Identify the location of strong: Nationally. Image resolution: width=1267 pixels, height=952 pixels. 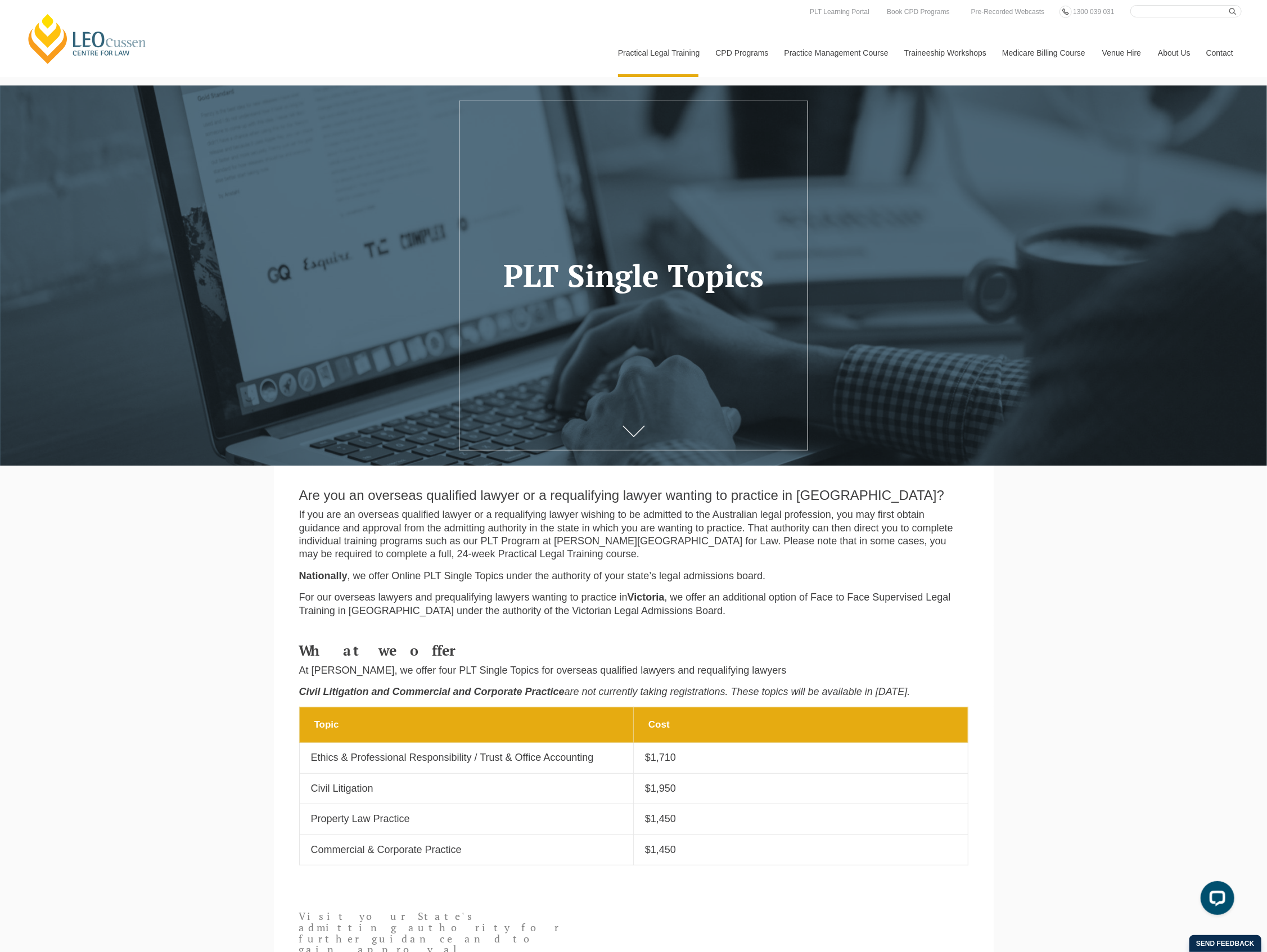
(324, 576).